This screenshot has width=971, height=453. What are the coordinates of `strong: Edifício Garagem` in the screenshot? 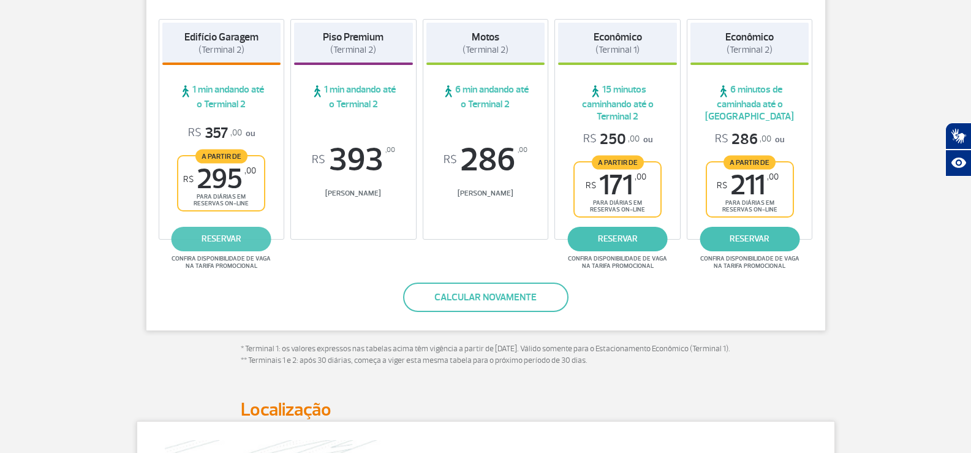 It's located at (221, 37).